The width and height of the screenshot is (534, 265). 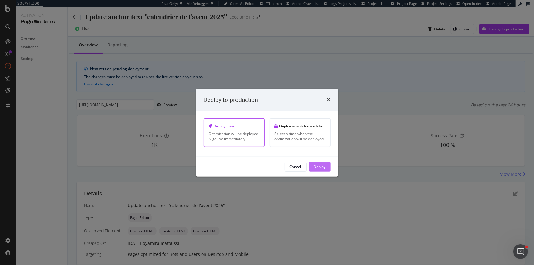 What do you see at coordinates (320, 167) in the screenshot?
I see `button: Deploy` at bounding box center [320, 167].